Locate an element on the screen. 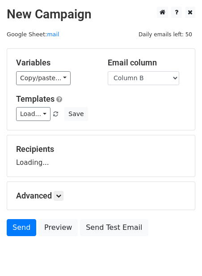  a: Load... is located at coordinates (33, 114).